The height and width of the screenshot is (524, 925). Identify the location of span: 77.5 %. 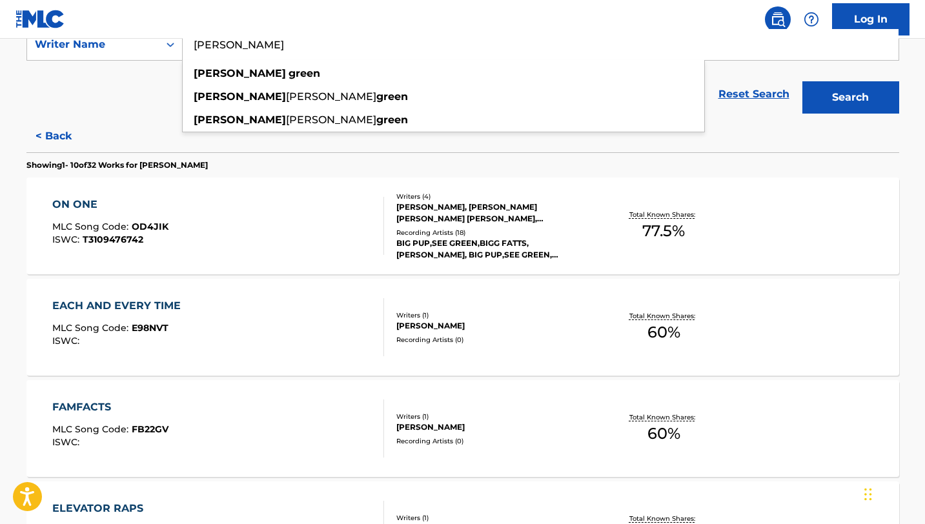
(664, 231).